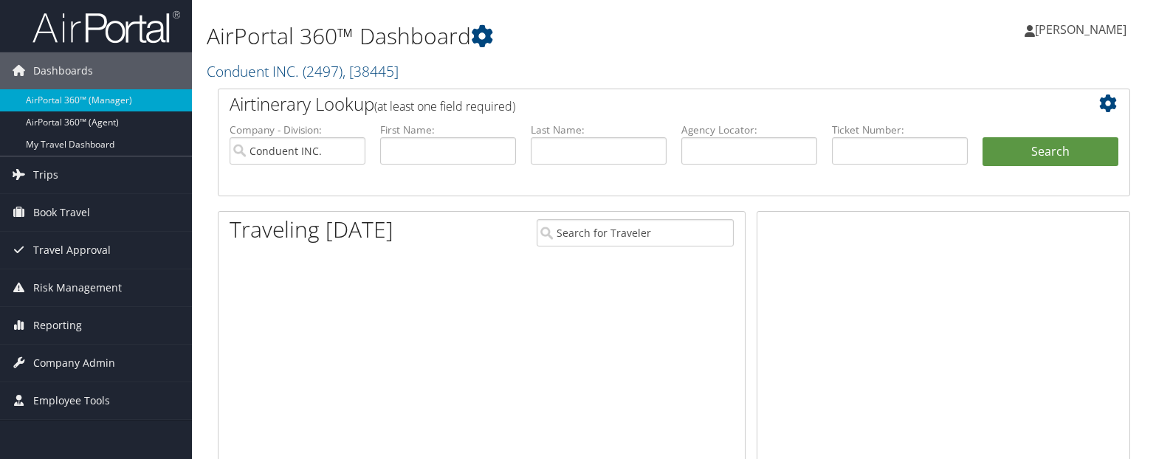 The image size is (1156, 459). I want to click on span: Dashboards, so click(63, 71).